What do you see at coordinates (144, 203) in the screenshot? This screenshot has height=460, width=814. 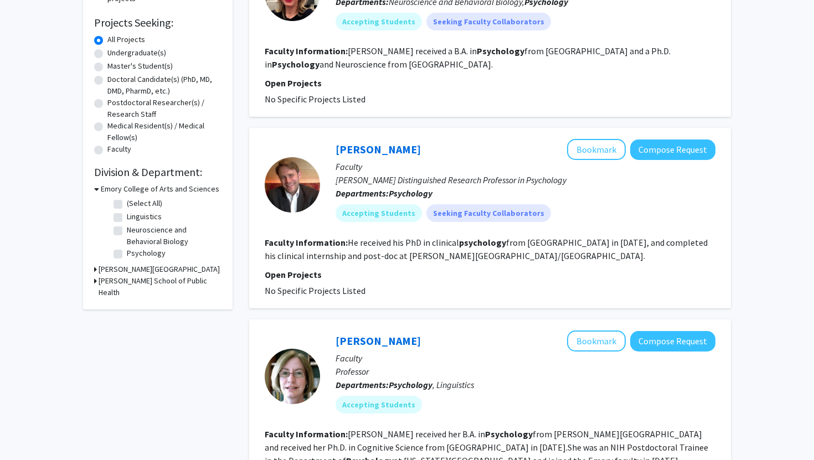 I see `label: (Select All)` at bounding box center [144, 203].